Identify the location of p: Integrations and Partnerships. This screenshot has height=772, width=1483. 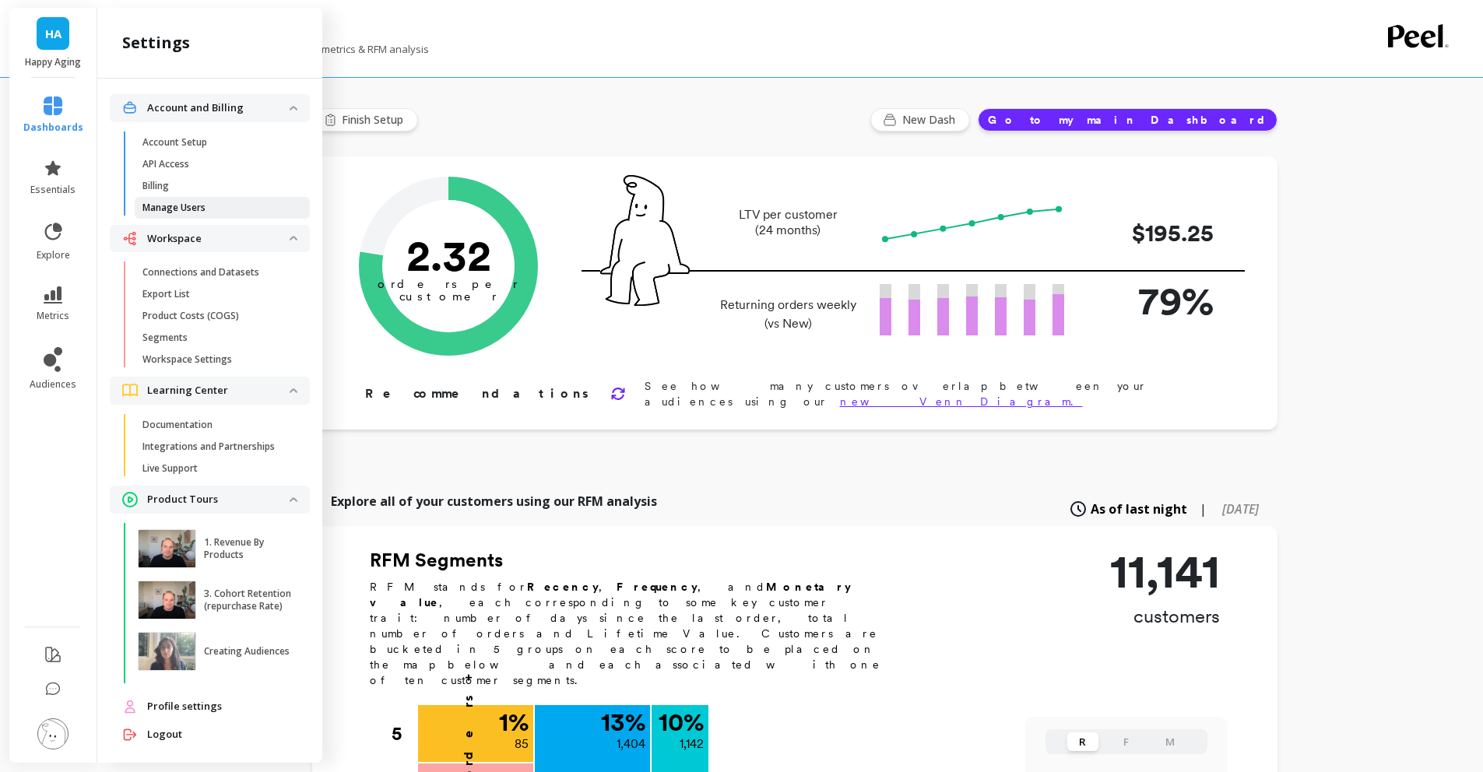
(209, 447).